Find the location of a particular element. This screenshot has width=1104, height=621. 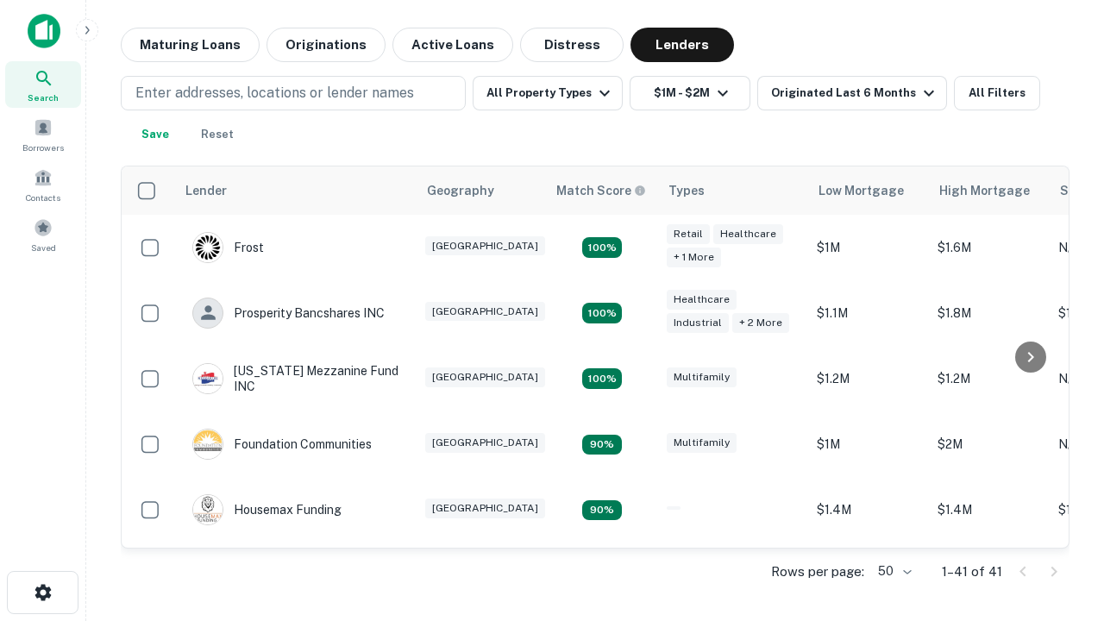

a: Contacts is located at coordinates (43, 185).